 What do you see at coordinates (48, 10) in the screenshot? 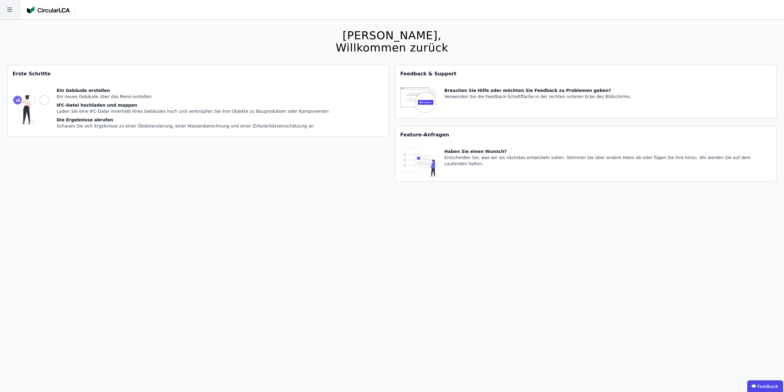
I see `img: Concular` at bounding box center [48, 10].